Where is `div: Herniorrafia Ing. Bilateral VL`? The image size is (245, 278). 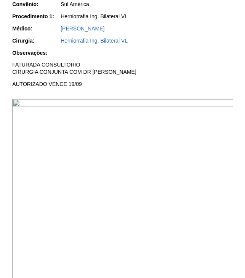
div: Herniorrafia Ing. Bilateral VL is located at coordinates (147, 16).